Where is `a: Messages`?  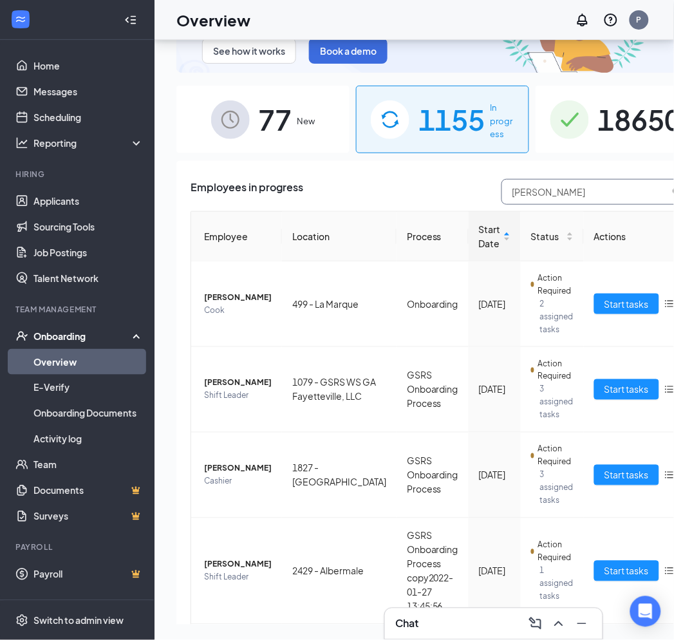
a: Messages is located at coordinates (88, 91).